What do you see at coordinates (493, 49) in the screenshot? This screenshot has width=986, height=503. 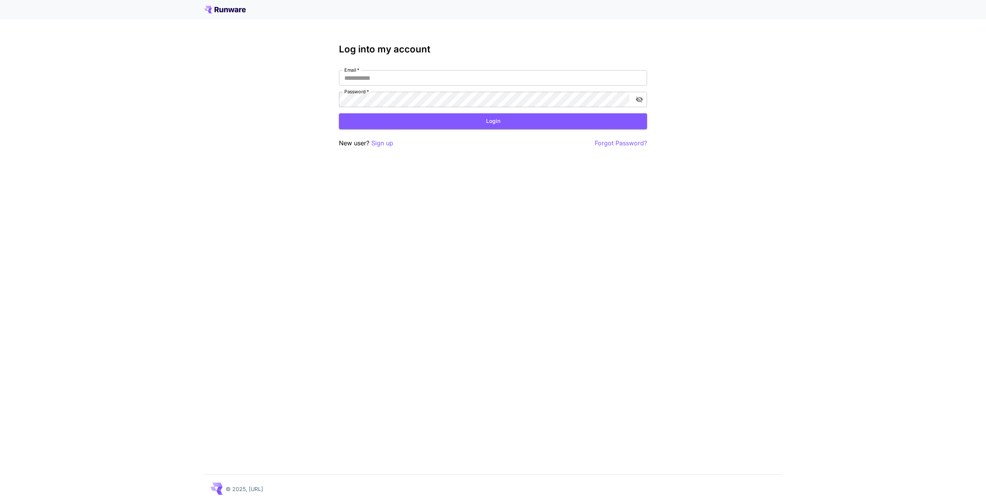 I see `h3: Log into my account` at bounding box center [493, 49].